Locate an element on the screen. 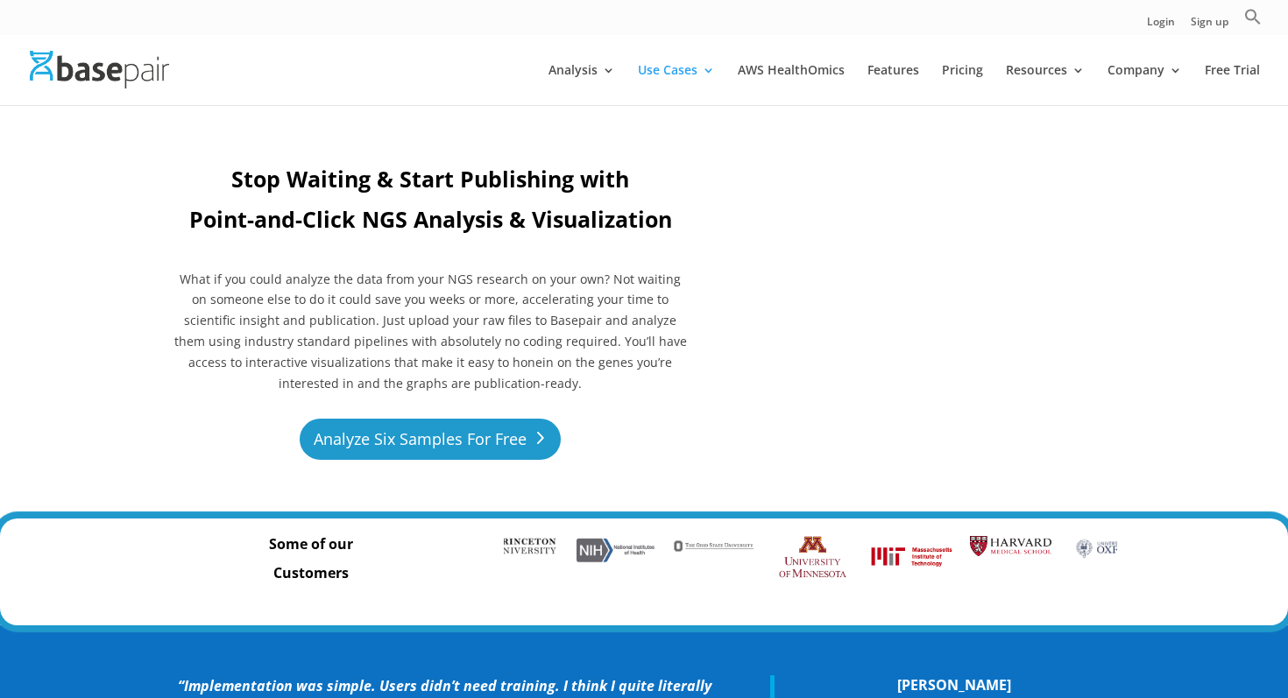  p: What if you could analyze the data from your NGS research on your own? Not waiting on someone els... is located at coordinates (430, 331).